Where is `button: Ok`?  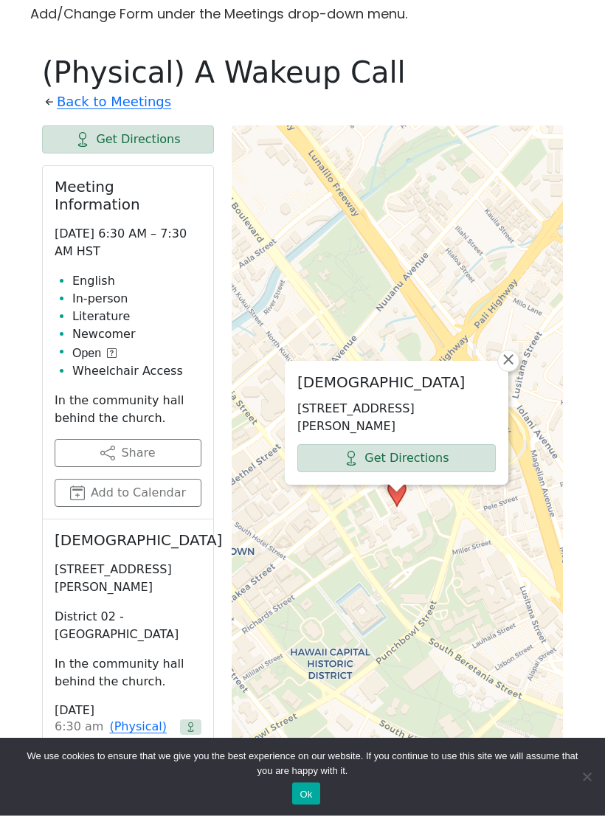 button: Ok is located at coordinates (306, 794).